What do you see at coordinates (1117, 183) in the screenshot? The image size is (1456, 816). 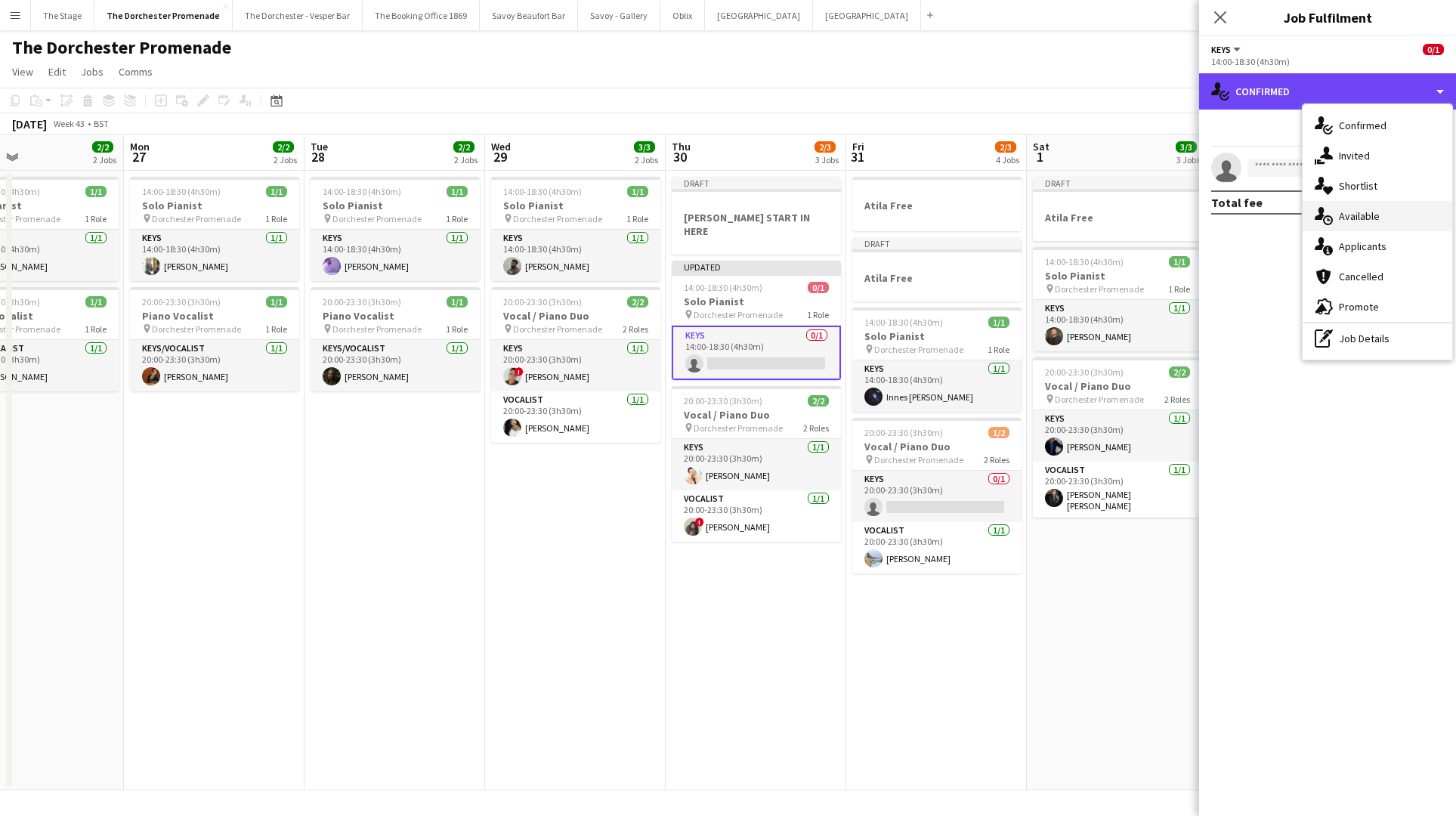 I see `div: Draft` at bounding box center [1117, 183].